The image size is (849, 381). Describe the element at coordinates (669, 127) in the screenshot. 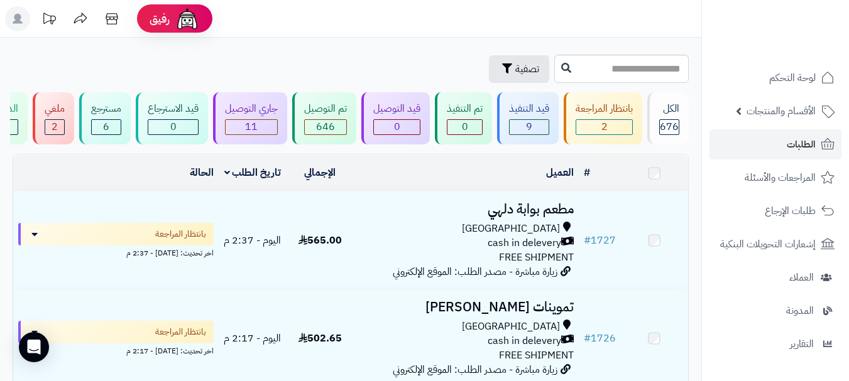

I see `span: 676` at that location.